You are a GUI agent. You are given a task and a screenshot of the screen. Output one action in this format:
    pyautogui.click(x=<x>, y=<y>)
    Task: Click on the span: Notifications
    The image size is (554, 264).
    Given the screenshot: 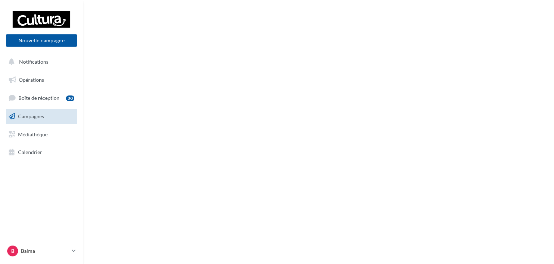 What is the action you would take?
    pyautogui.click(x=34, y=61)
    